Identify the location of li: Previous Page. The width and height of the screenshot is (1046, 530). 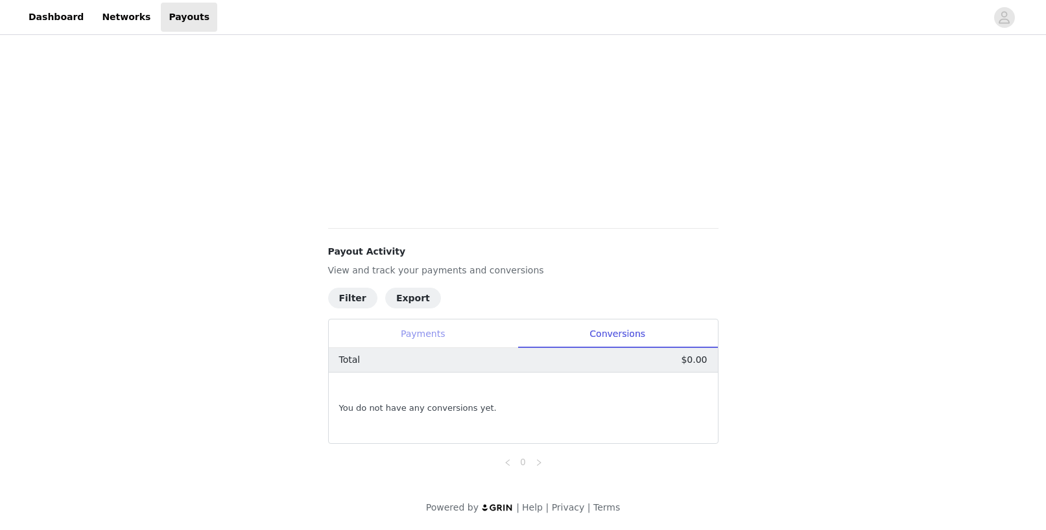
(508, 462).